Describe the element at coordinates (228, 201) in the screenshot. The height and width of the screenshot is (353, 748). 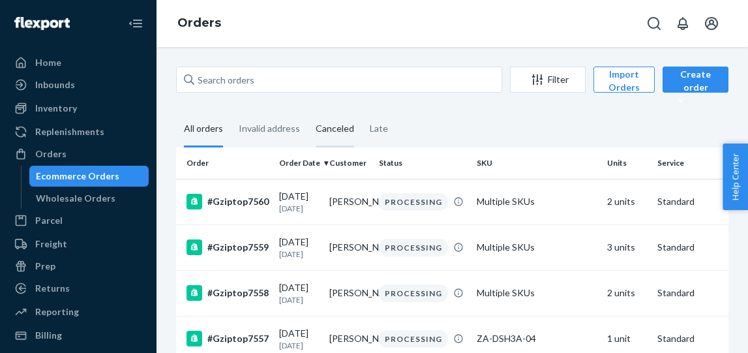
I see `div: #Gziptop7560` at that location.